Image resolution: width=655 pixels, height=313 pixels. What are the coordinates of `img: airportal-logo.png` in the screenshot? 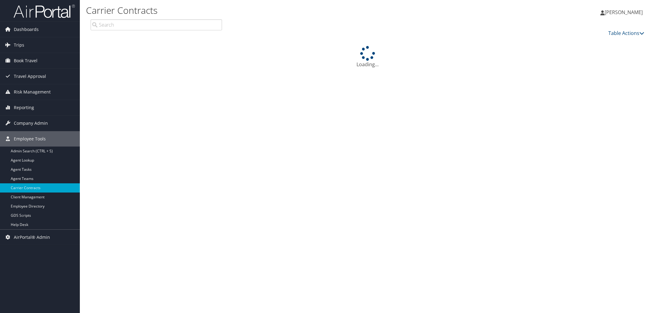 It's located at (44, 11).